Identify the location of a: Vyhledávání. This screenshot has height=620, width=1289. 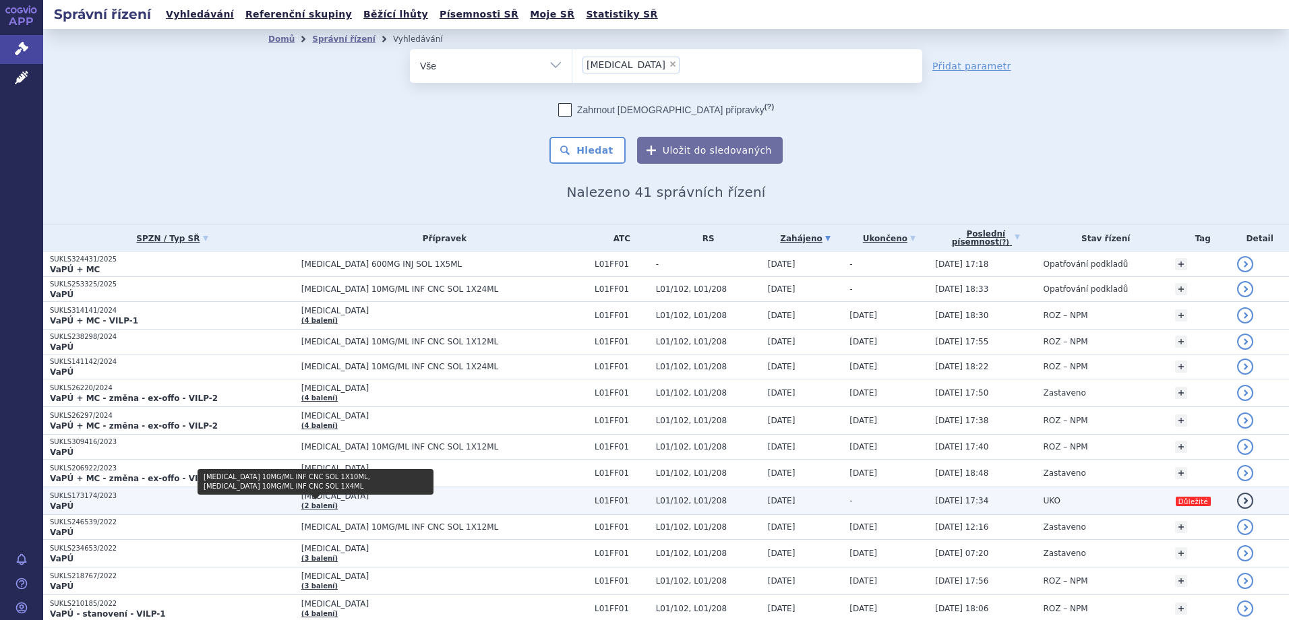
(200, 14).